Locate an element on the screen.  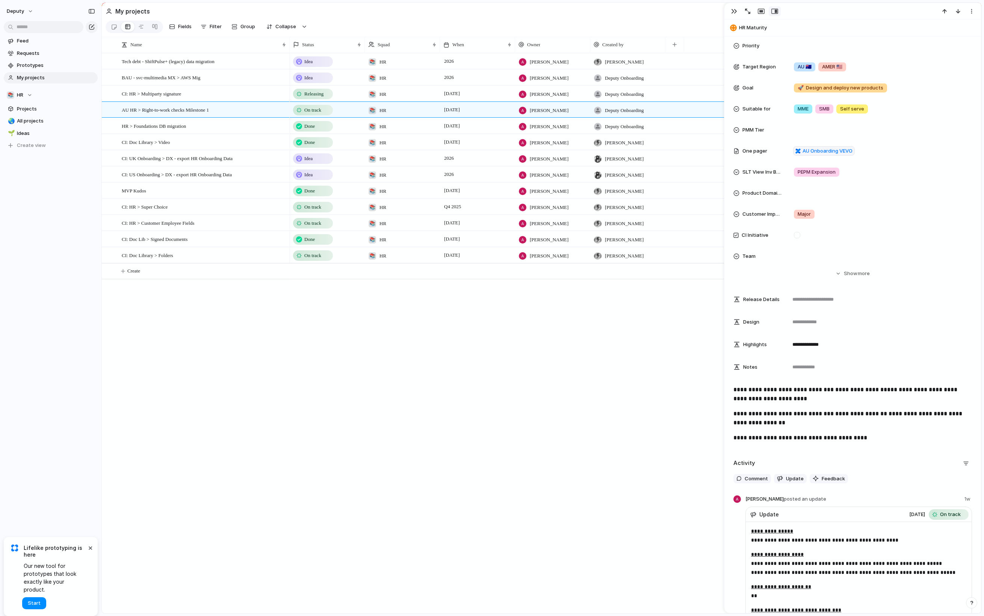
span: Highlights is located at coordinates (755, 345).